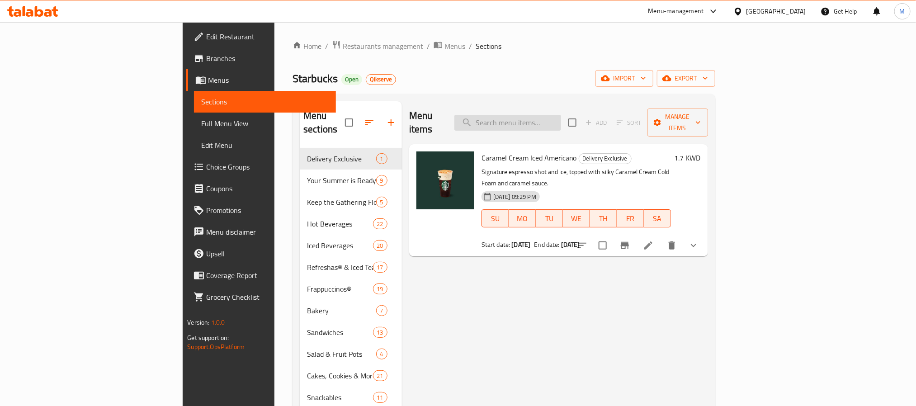 The width and height of the screenshot is (916, 406). What do you see at coordinates (903, 11) in the screenshot?
I see `span: M` at bounding box center [903, 11].